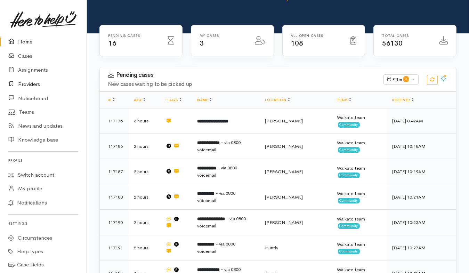 This screenshot has width=469, height=273. Describe the element at coordinates (297, 43) in the screenshot. I see `span: 108` at that location.